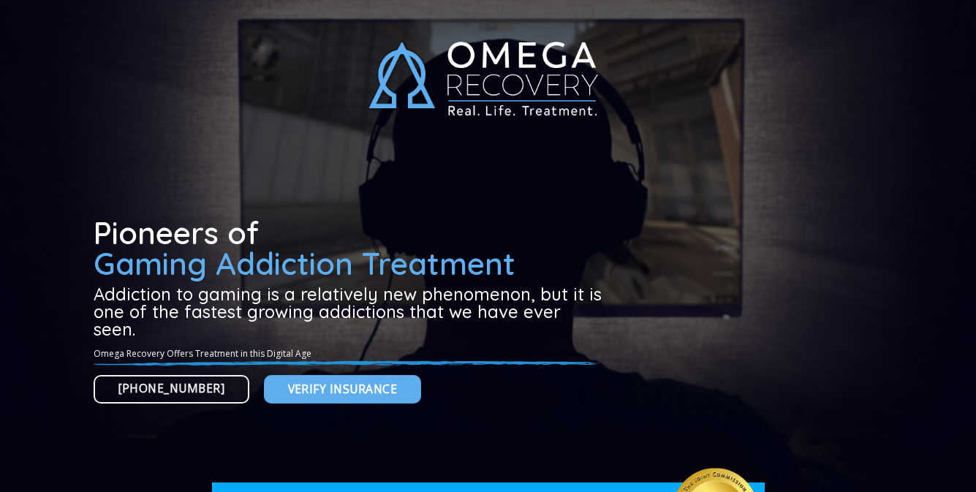 This screenshot has width=976, height=492. What do you see at coordinates (342, 389) in the screenshot?
I see `a: Verify Insurance` at bounding box center [342, 389].